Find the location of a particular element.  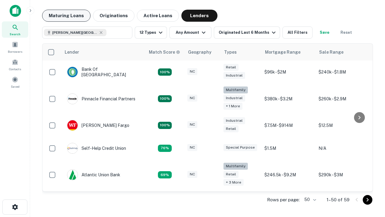

div: Matching Properties: 26, hasApolloMatch: undefined is located at coordinates (165, 99).